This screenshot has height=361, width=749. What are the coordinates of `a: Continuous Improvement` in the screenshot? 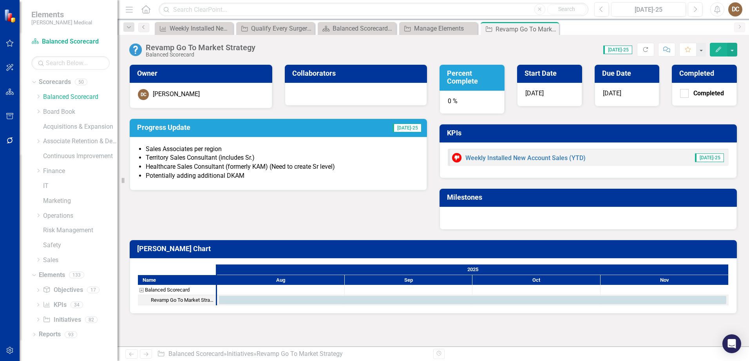 It's located at (80, 156).